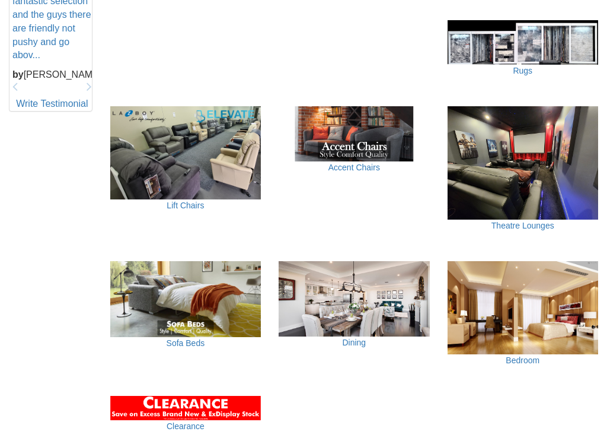 This screenshot has width=607, height=444. What do you see at coordinates (354, 167) in the screenshot?
I see `a: Accent Chairs` at bounding box center [354, 167].